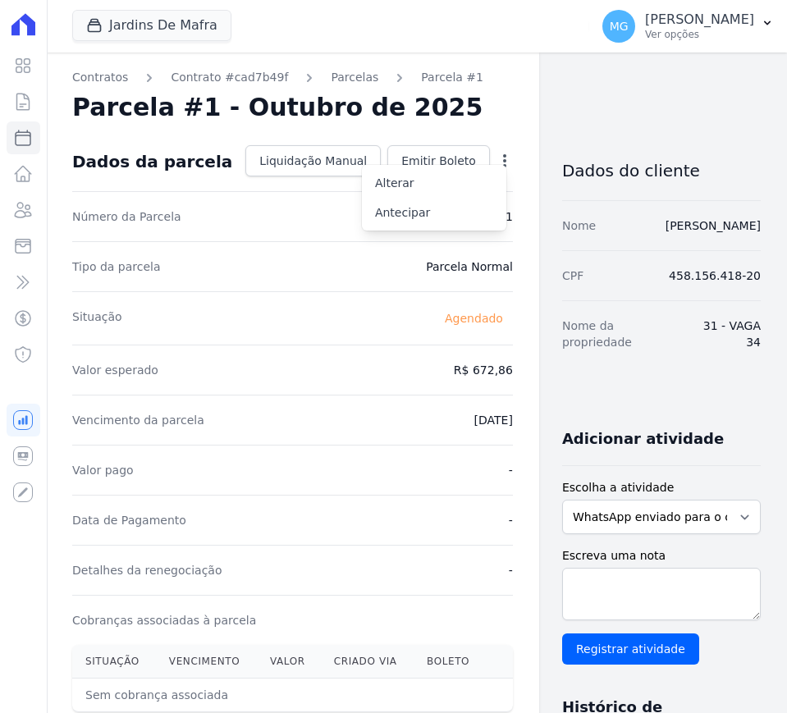  Describe the element at coordinates (579, 226) in the screenshot. I see `dt: Nome` at that location.